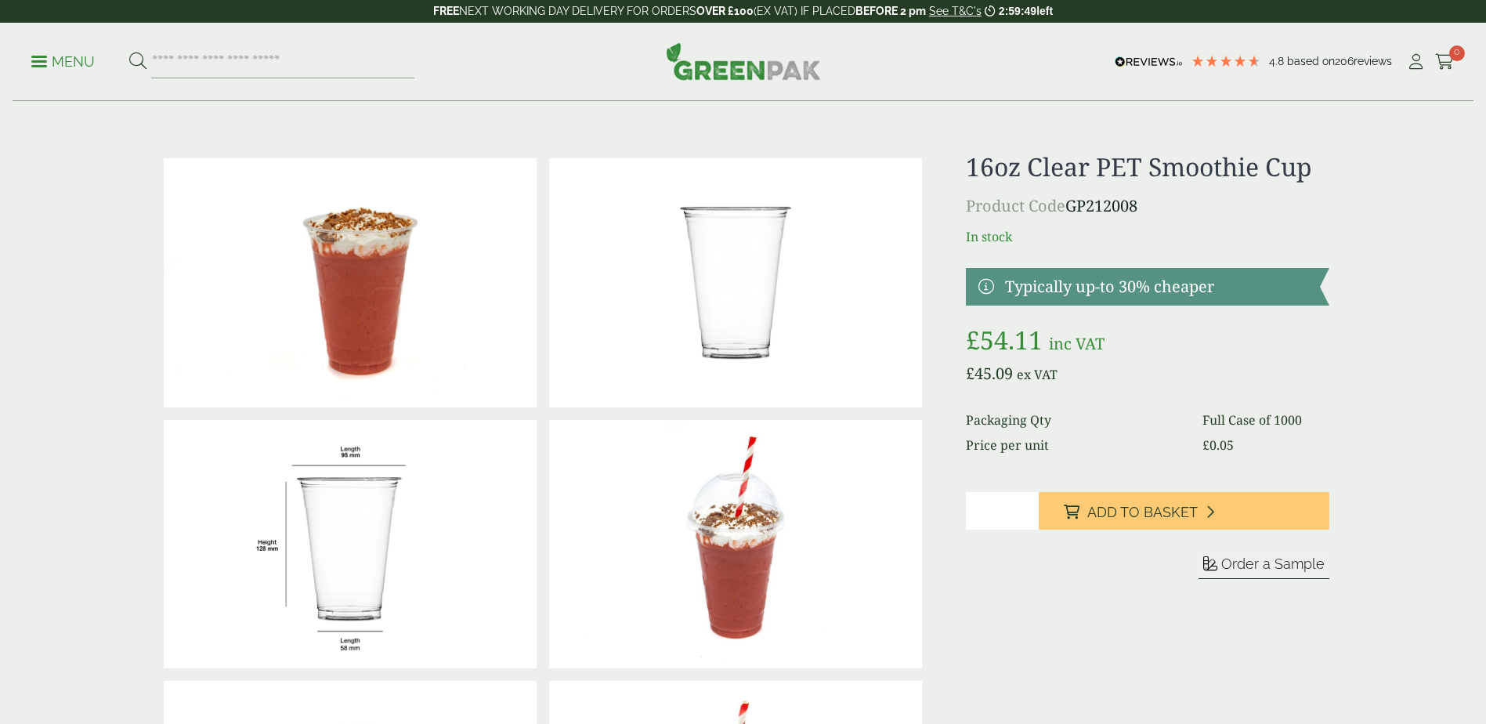 The width and height of the screenshot is (1486, 724). I want to click on span: ex VAT, so click(1037, 374).